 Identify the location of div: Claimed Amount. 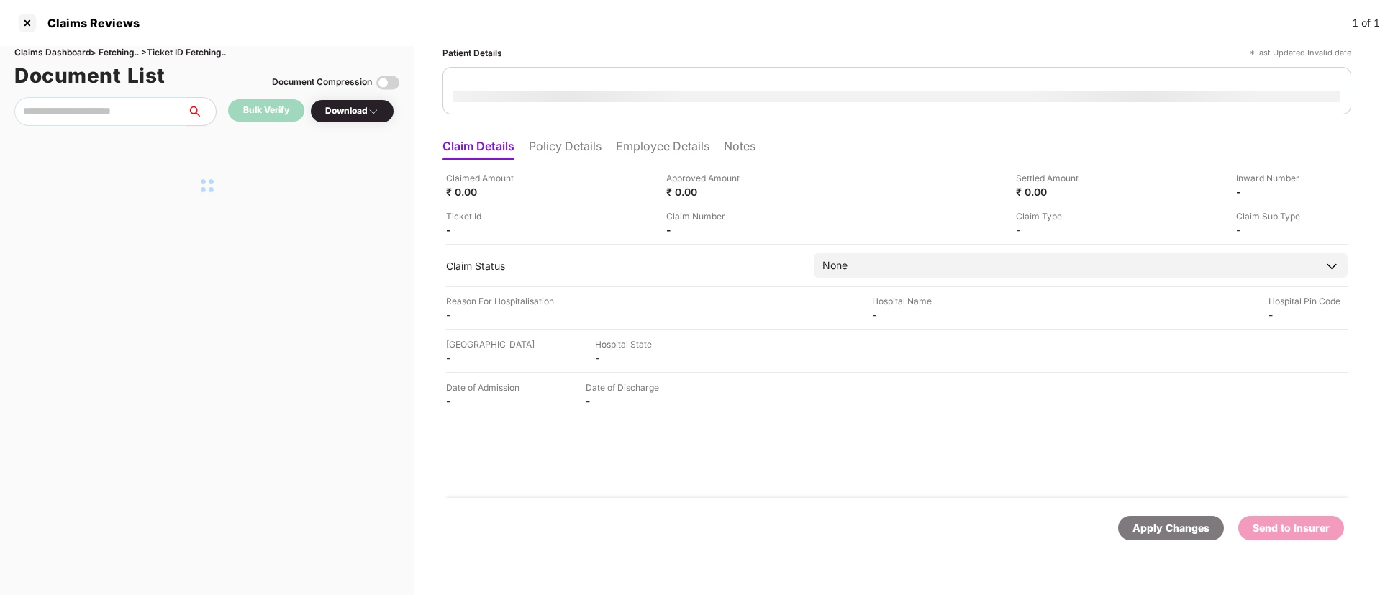
(486, 178).